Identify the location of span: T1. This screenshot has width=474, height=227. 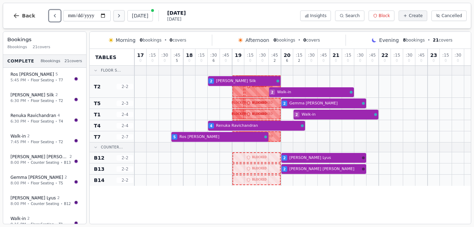
(61, 224).